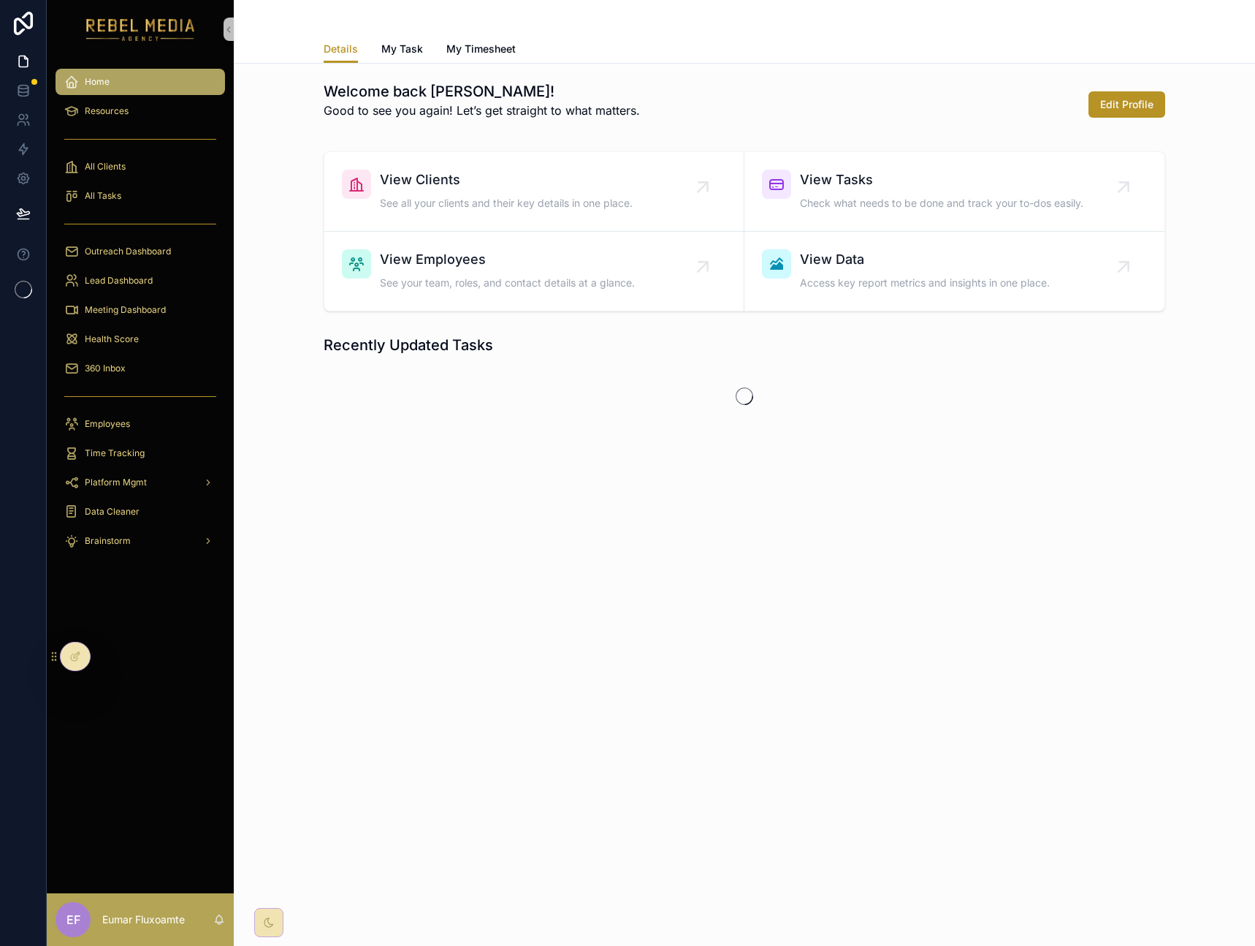  What do you see at coordinates (140, 339) in the screenshot?
I see `a: Health Score` at bounding box center [140, 339].